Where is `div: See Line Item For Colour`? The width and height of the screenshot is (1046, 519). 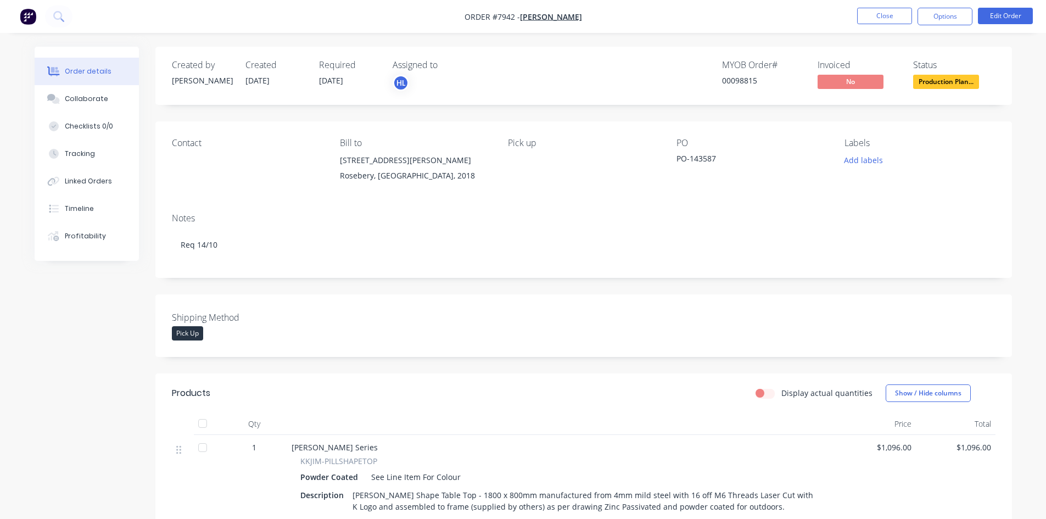
div: See Line Item For Colour is located at coordinates (413, 477).